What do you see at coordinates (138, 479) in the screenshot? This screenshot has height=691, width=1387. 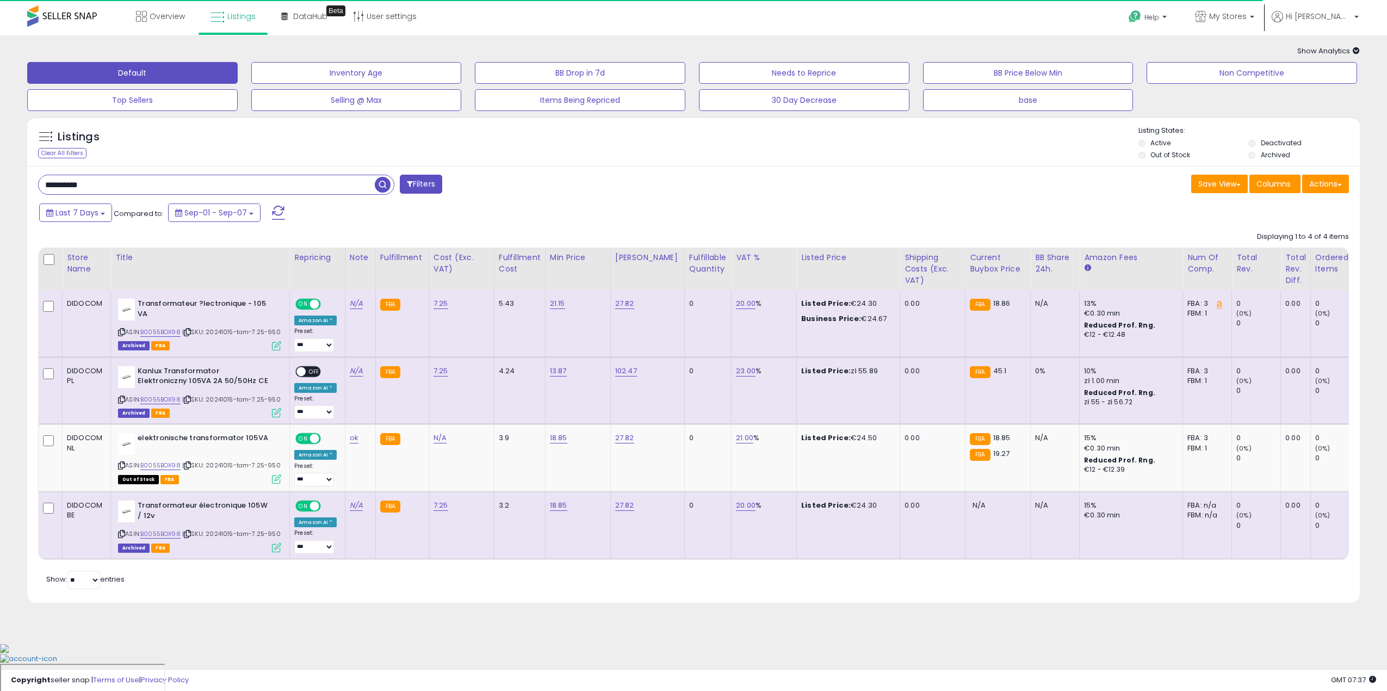 I see `span: All listings that are currently out of stock and unavailable for purchase on Amazon` at bounding box center [138, 479].